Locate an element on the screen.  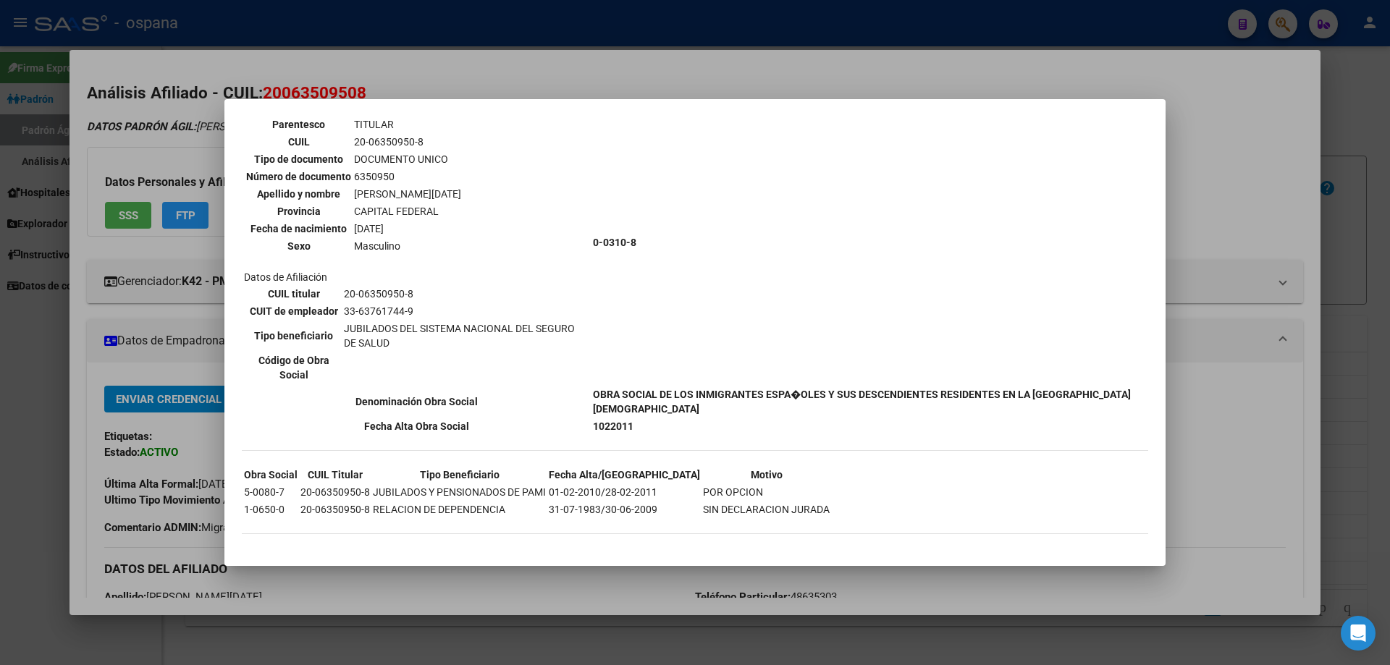
th: Tipo beneficiario is located at coordinates (293, 336).